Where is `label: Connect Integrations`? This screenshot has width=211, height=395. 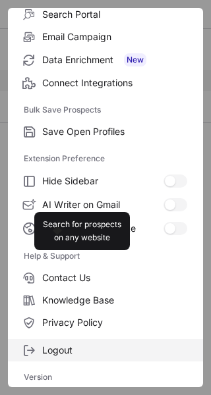 label: Connect Integrations is located at coordinates (105, 83).